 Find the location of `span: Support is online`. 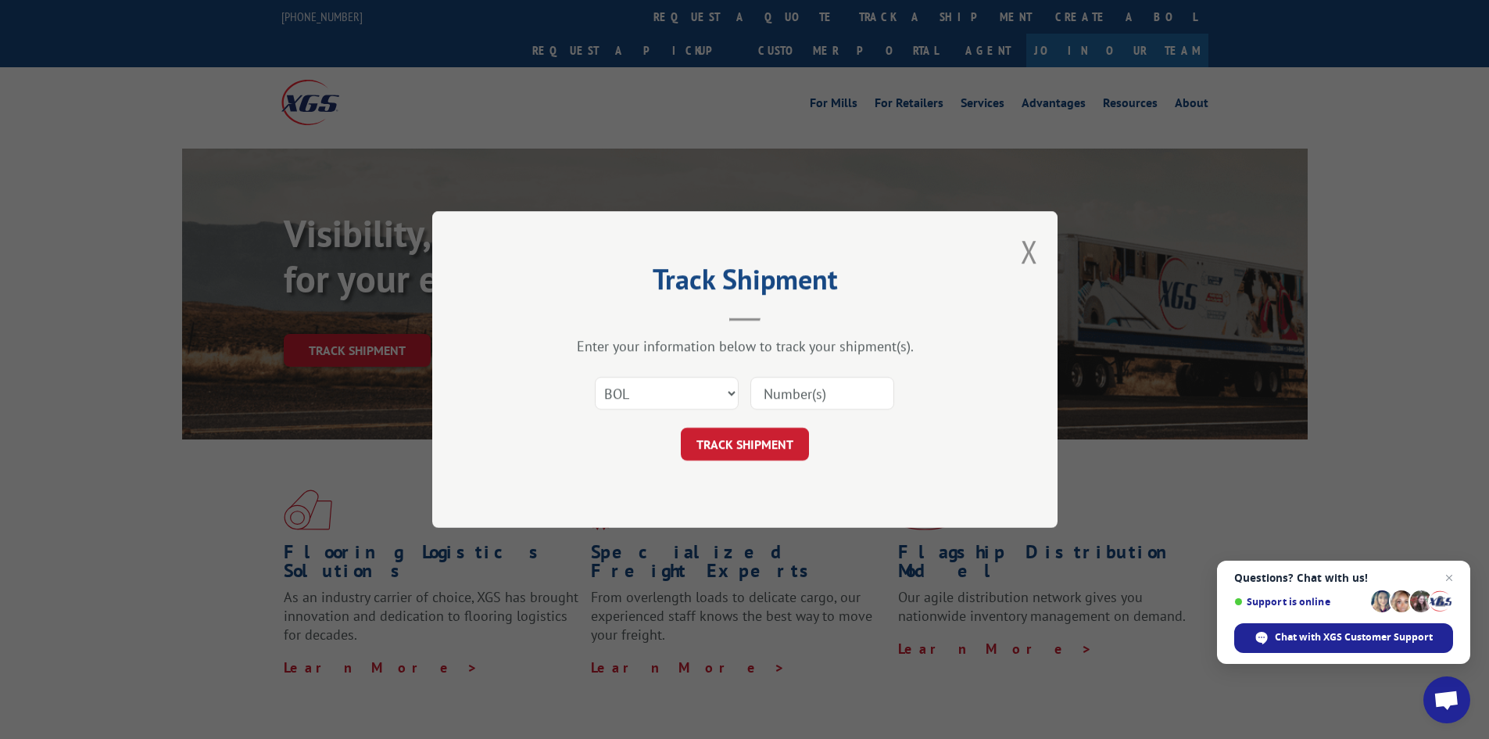

span: Support is online is located at coordinates (1300, 601).